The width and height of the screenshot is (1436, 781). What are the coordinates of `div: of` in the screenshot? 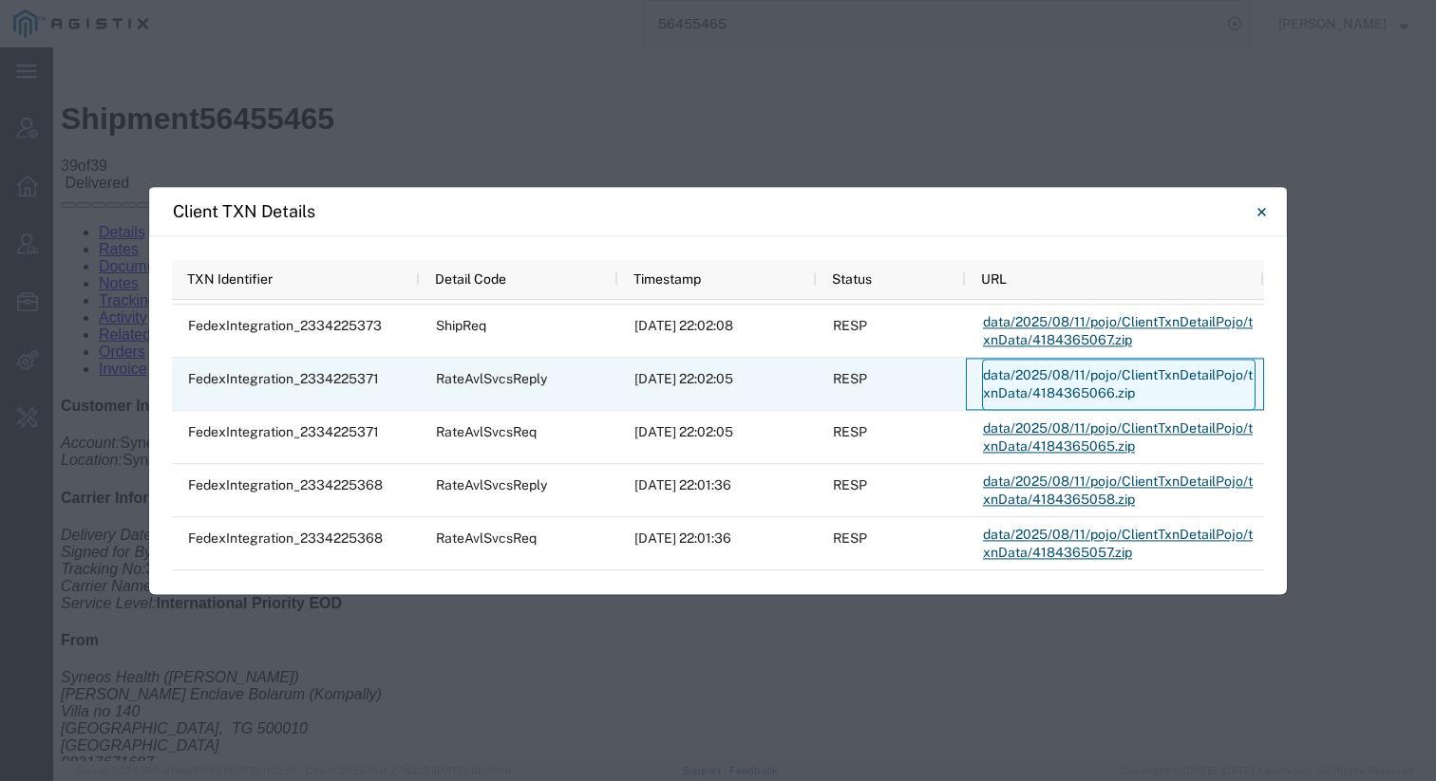 It's located at (691, 119).